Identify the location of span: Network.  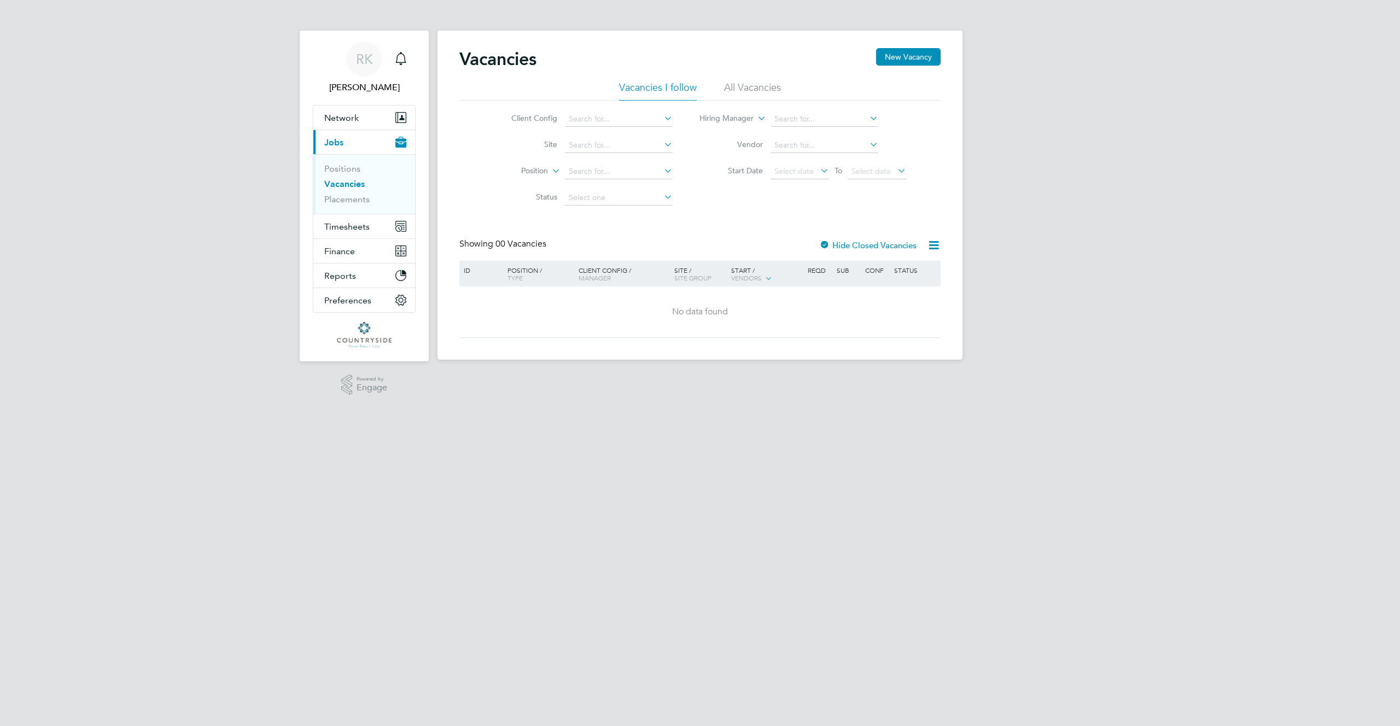
(341, 118).